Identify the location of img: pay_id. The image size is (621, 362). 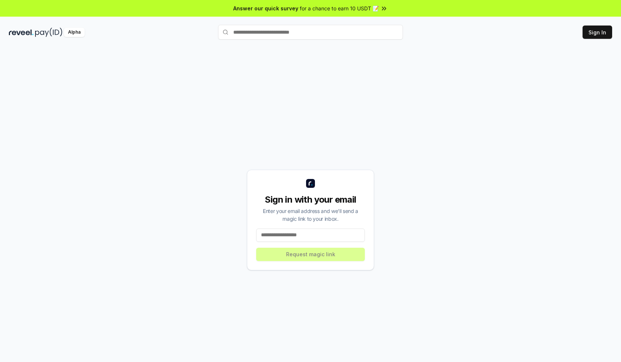
(49, 32).